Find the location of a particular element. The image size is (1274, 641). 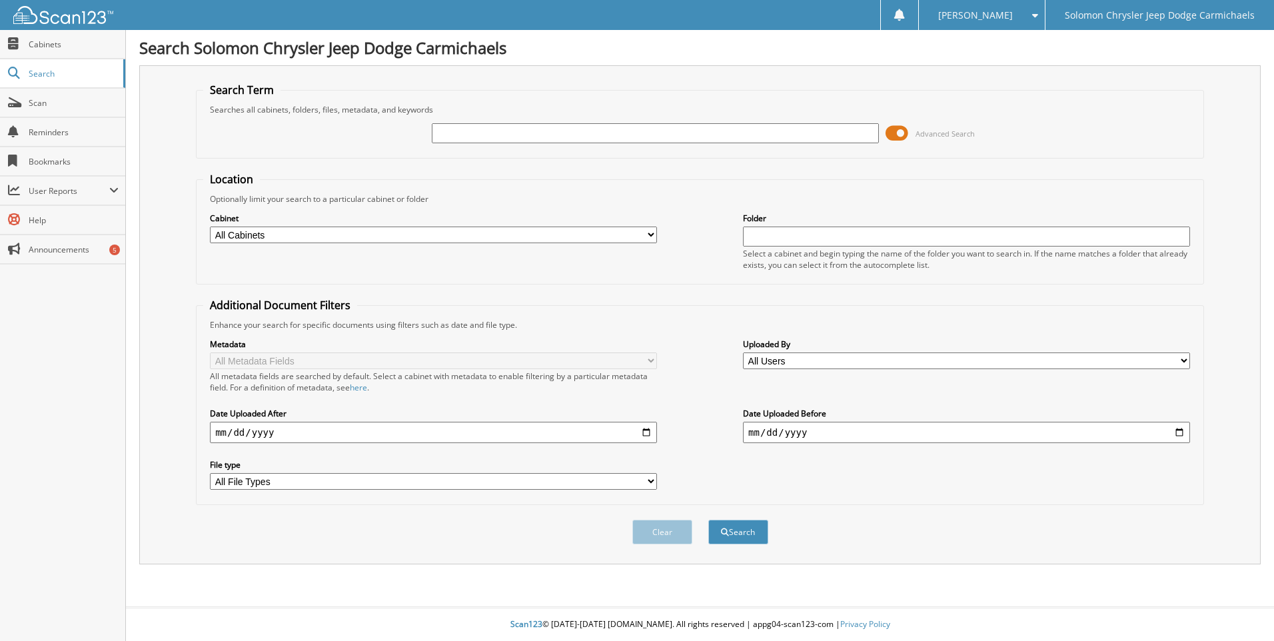

div: Searches all cabinets, folders, files, metadata, and keywords is located at coordinates (700, 109).